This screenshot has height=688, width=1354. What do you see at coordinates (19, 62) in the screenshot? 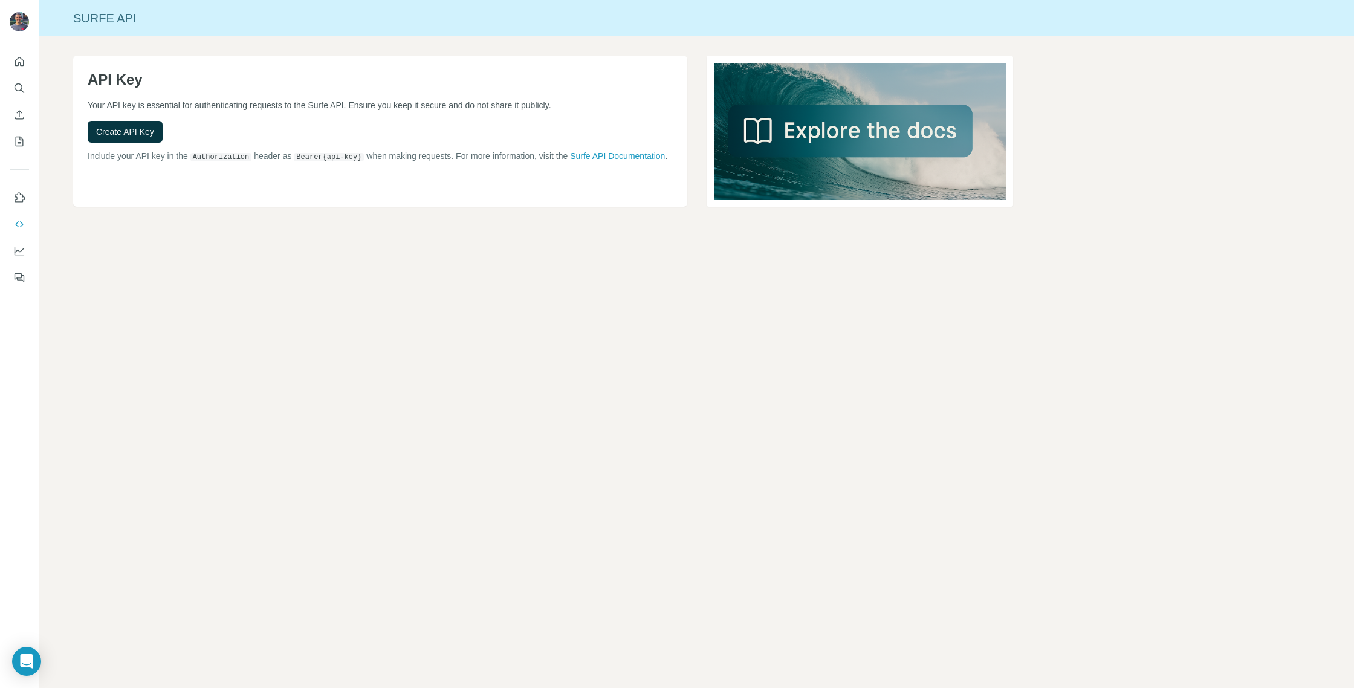
I see `button: Quick start` at bounding box center [19, 62].